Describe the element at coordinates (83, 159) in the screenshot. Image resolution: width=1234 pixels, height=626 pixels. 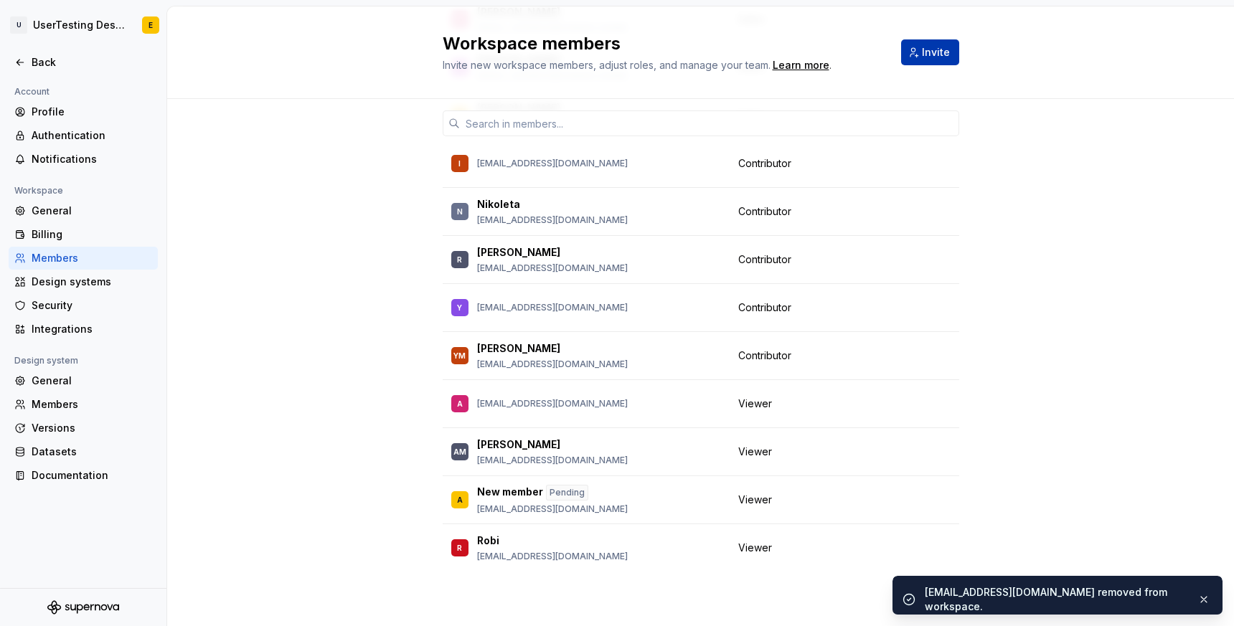
I see `a: Notifications` at that location.